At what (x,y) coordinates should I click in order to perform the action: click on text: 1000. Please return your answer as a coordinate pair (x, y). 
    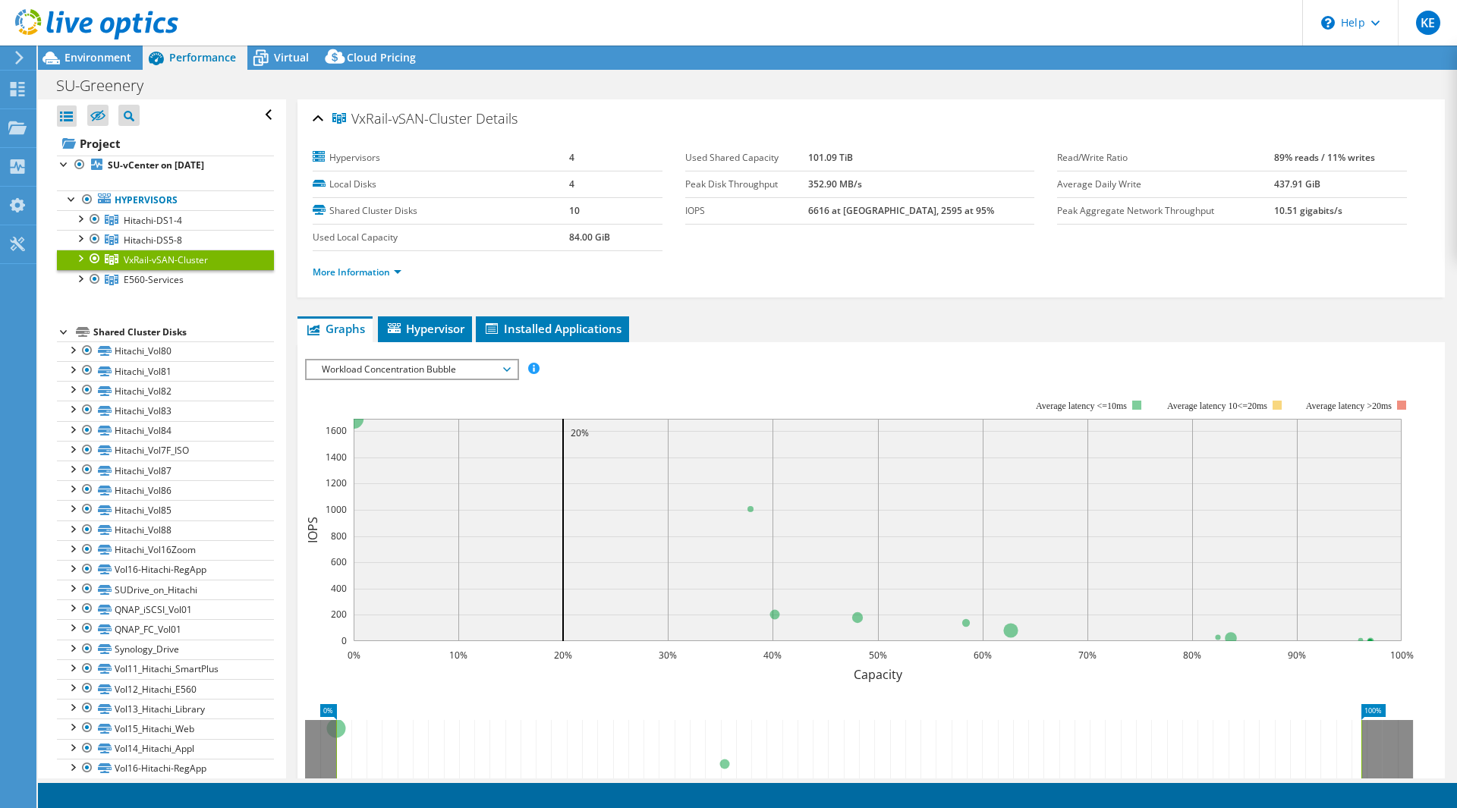
    Looking at the image, I should click on (336, 509).